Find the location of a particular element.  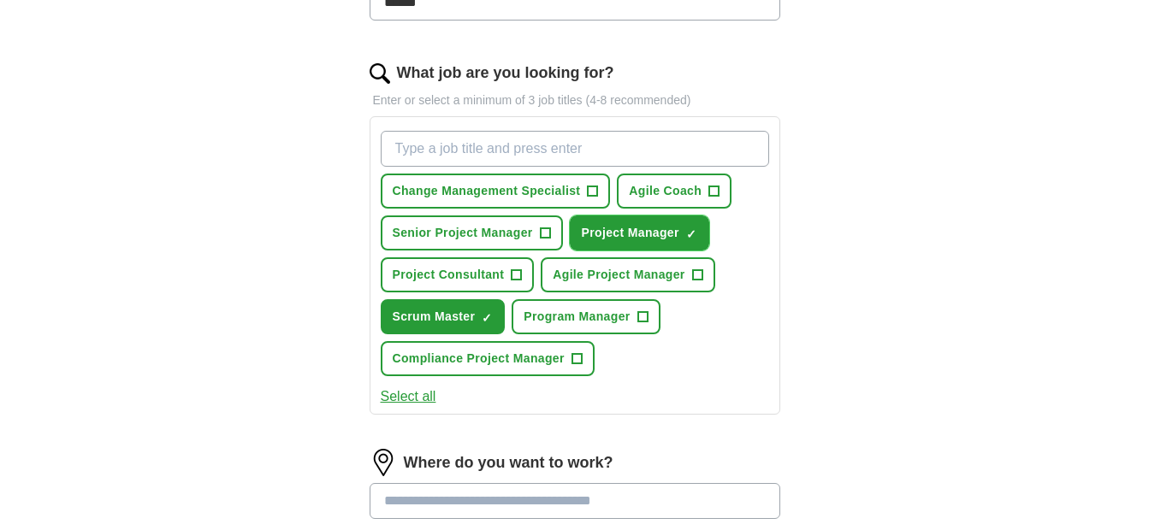

button: Senior Project Manager is located at coordinates (471, 233).